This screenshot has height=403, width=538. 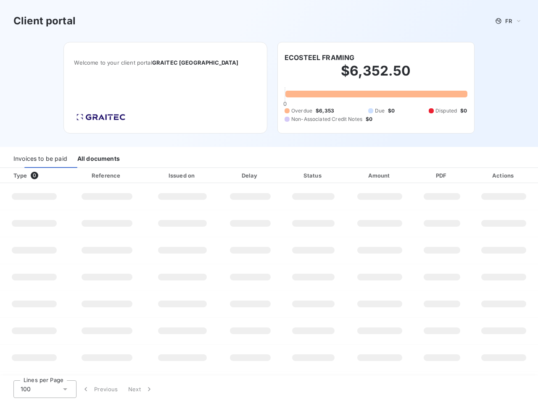 What do you see at coordinates (45, 21) in the screenshot?
I see `h3: Client portal` at bounding box center [45, 21].